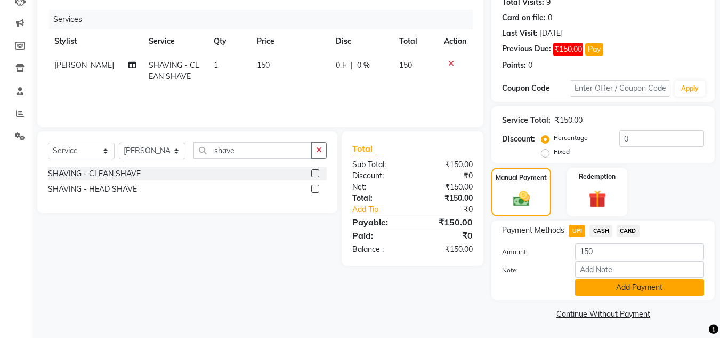  Describe the element at coordinates (379, 187) in the screenshot. I see `div: Net:` at that location.